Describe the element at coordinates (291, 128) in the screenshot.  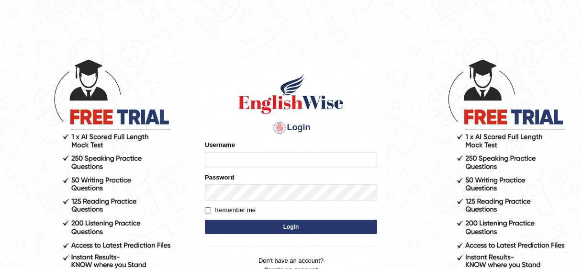
I see `h4: Login` at that location.